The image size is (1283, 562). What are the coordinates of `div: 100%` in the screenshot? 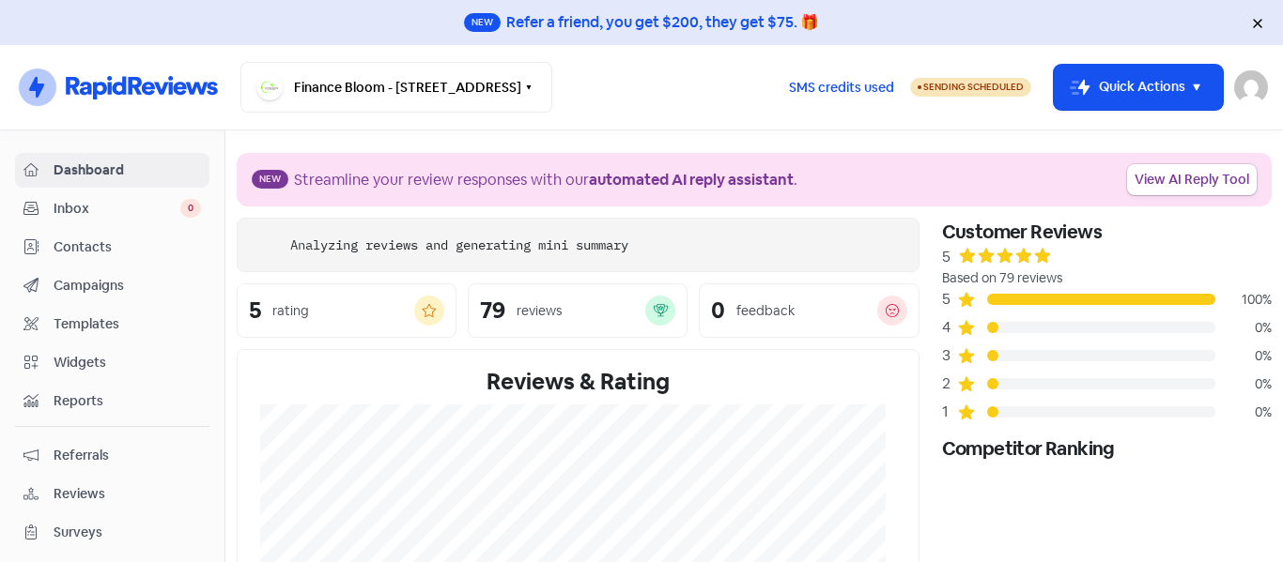 It's located at (1243, 300).